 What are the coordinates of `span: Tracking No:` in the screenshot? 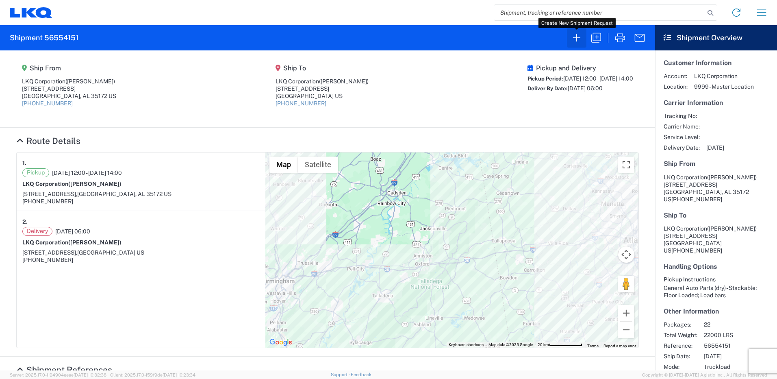 It's located at (681, 116).